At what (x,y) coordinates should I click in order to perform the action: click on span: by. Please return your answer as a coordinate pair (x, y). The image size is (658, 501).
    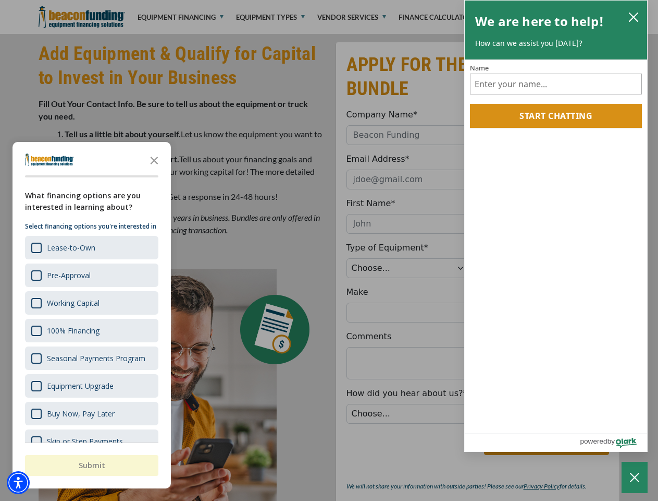
    Looking at the image, I should click on (612, 441).